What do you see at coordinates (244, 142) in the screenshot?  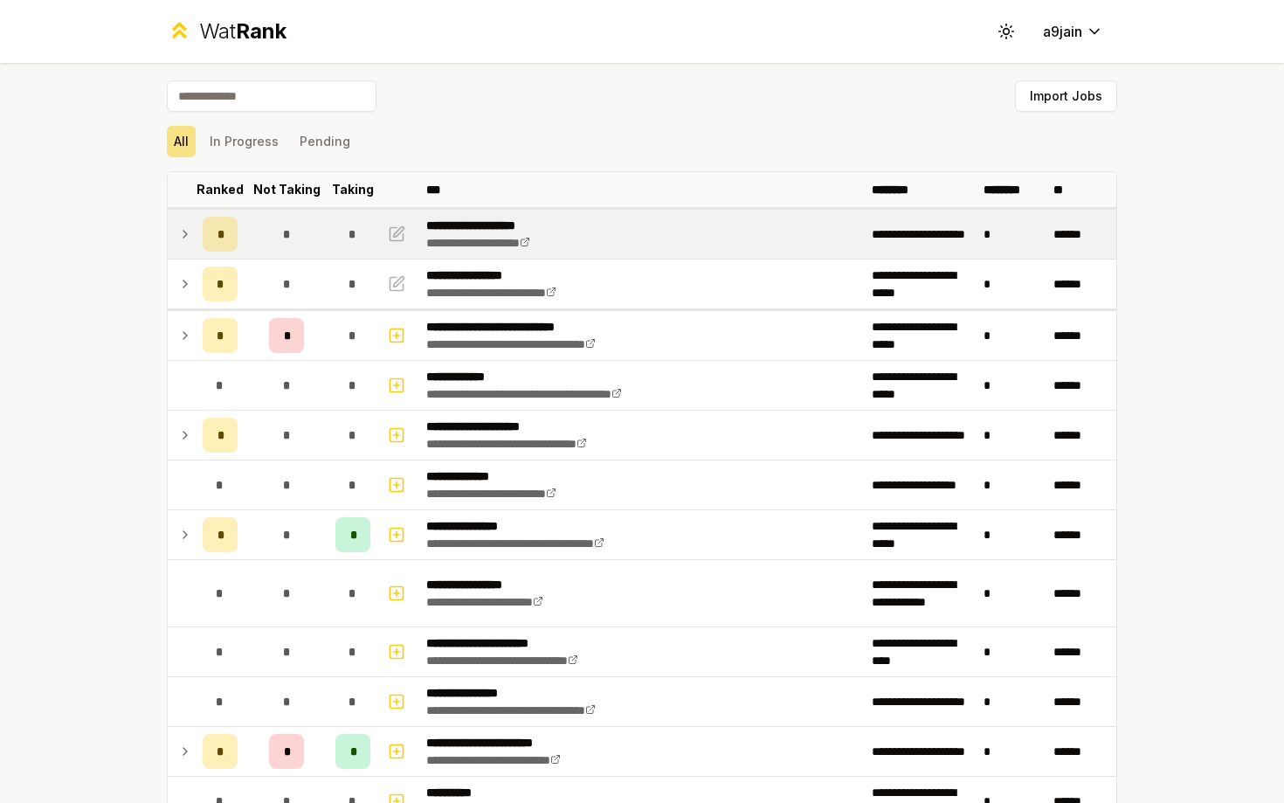 I see `button: In Progress` at bounding box center [244, 142].